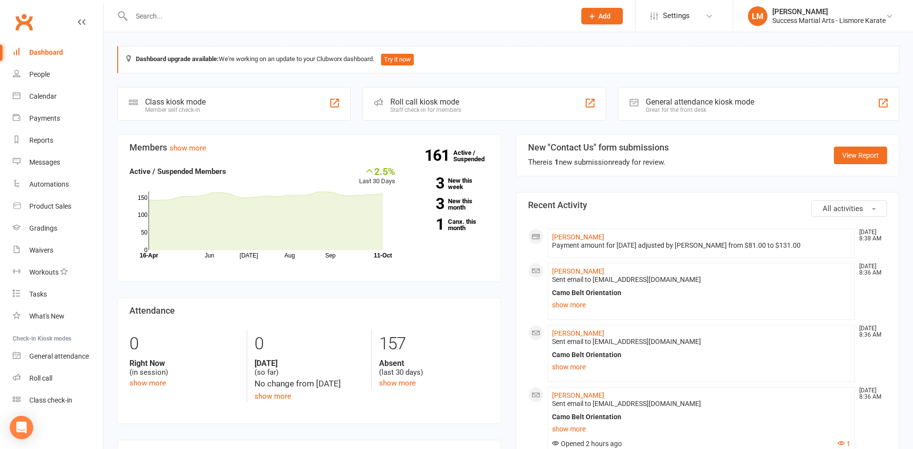 Image resolution: width=913 pixels, height=449 pixels. What do you see at coordinates (508, 60) in the screenshot?
I see `div: We're working on an update to your Clubworx dashboard.` at bounding box center [508, 60].